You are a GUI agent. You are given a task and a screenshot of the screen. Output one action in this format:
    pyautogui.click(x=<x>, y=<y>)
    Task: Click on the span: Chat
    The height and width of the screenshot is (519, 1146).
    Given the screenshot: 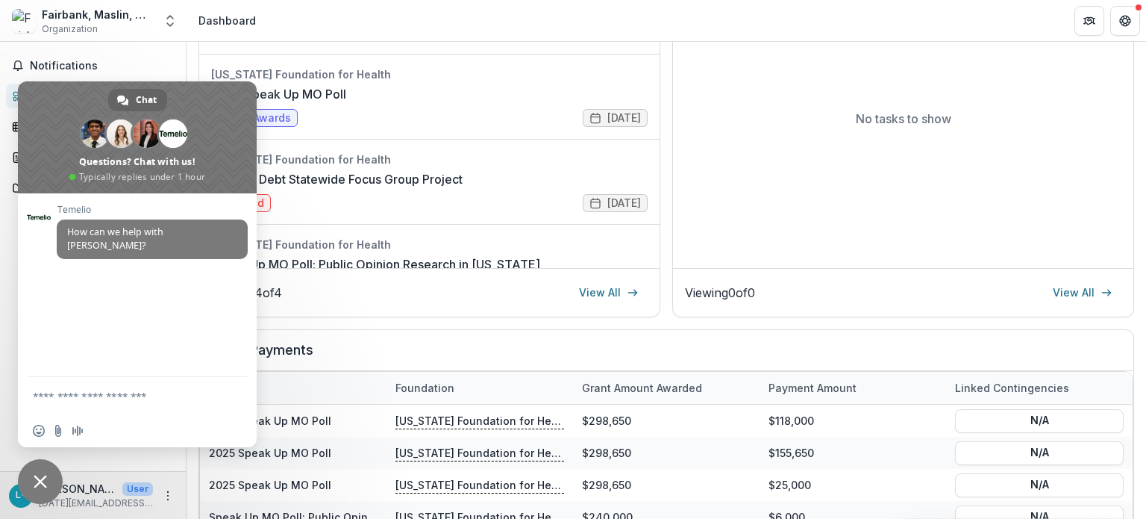 What is the action you would take?
    pyautogui.click(x=146, y=100)
    